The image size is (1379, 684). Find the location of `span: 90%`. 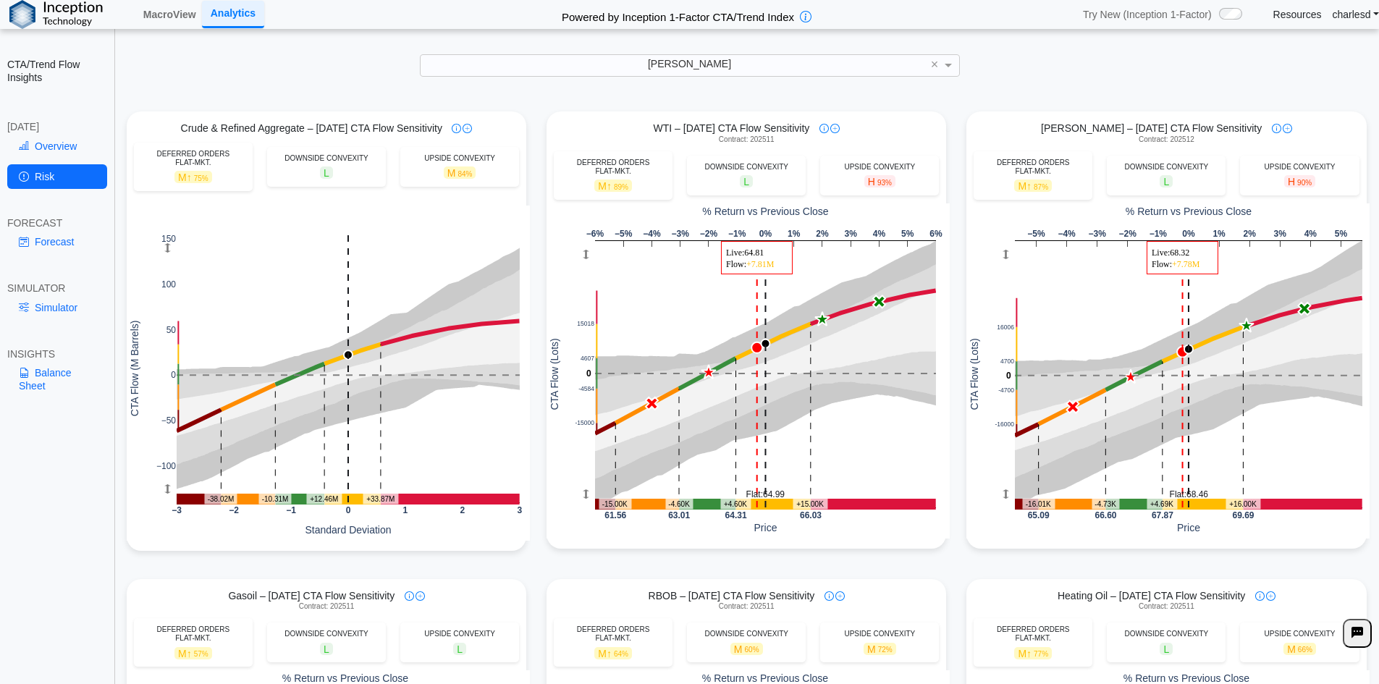

span: 90% is located at coordinates (1305, 182).